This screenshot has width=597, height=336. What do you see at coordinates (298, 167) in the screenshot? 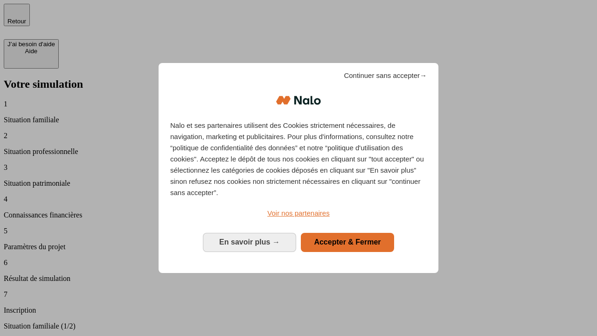
I see `div: Bienvenue chez Nalo Gestion du consentement` at bounding box center [298, 167].